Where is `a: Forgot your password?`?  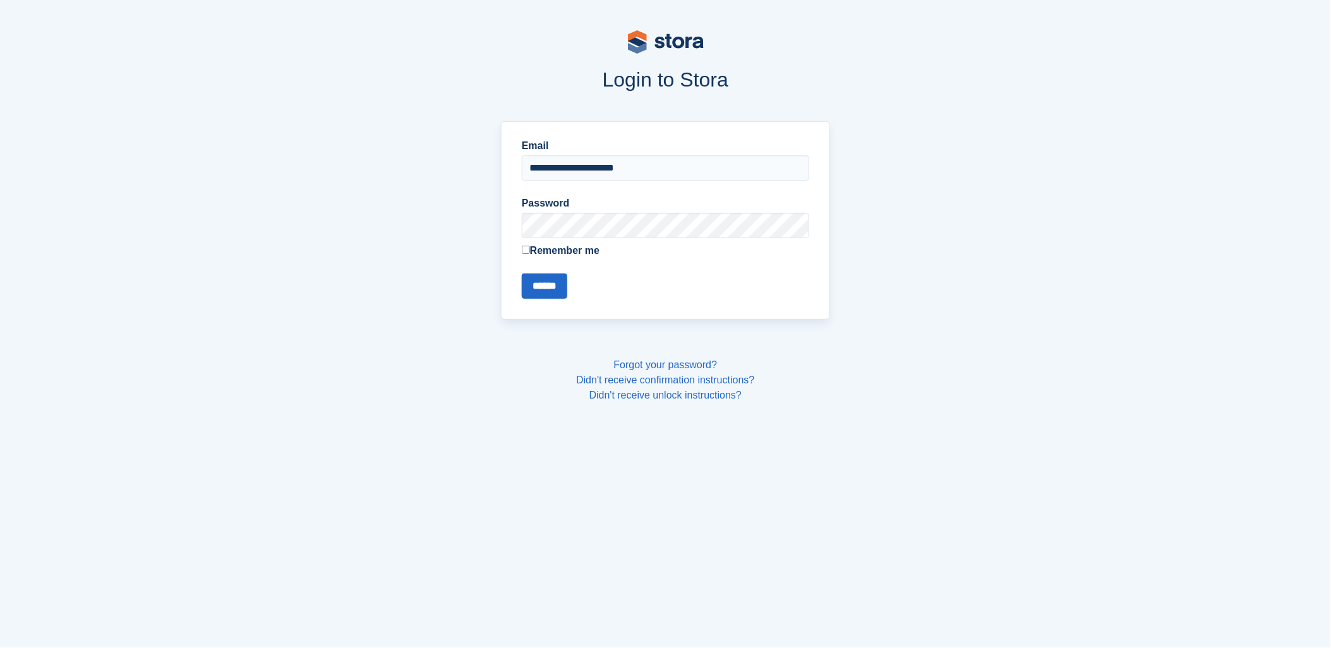
a: Forgot your password? is located at coordinates (666, 365).